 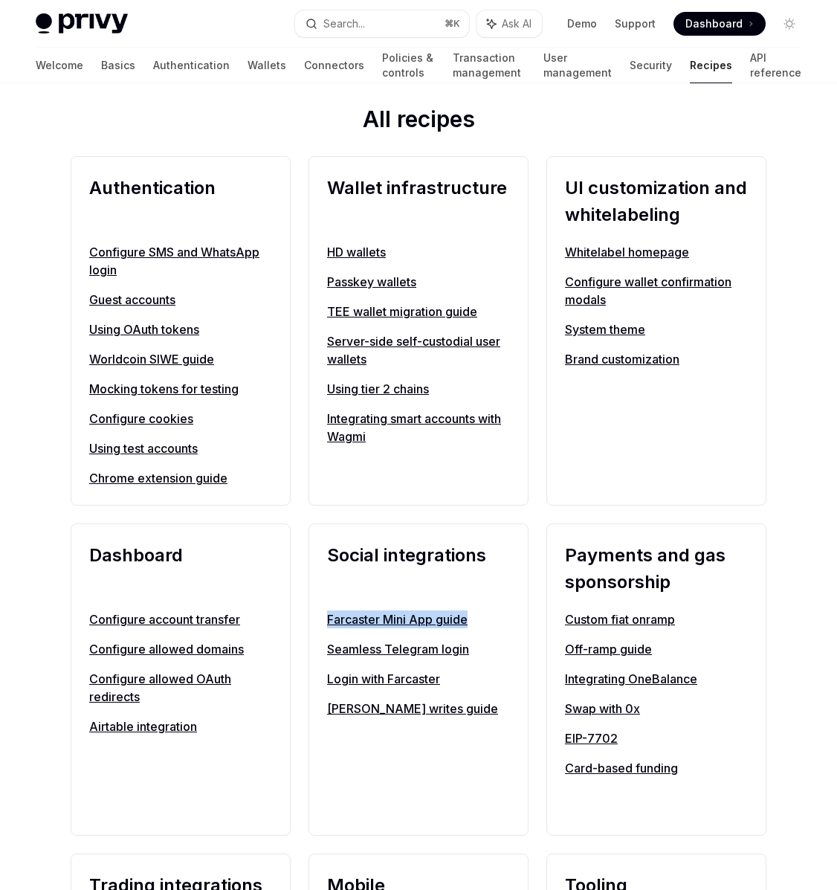 What do you see at coordinates (181, 478) in the screenshot?
I see `a: Chrome extension guide` at bounding box center [181, 478].